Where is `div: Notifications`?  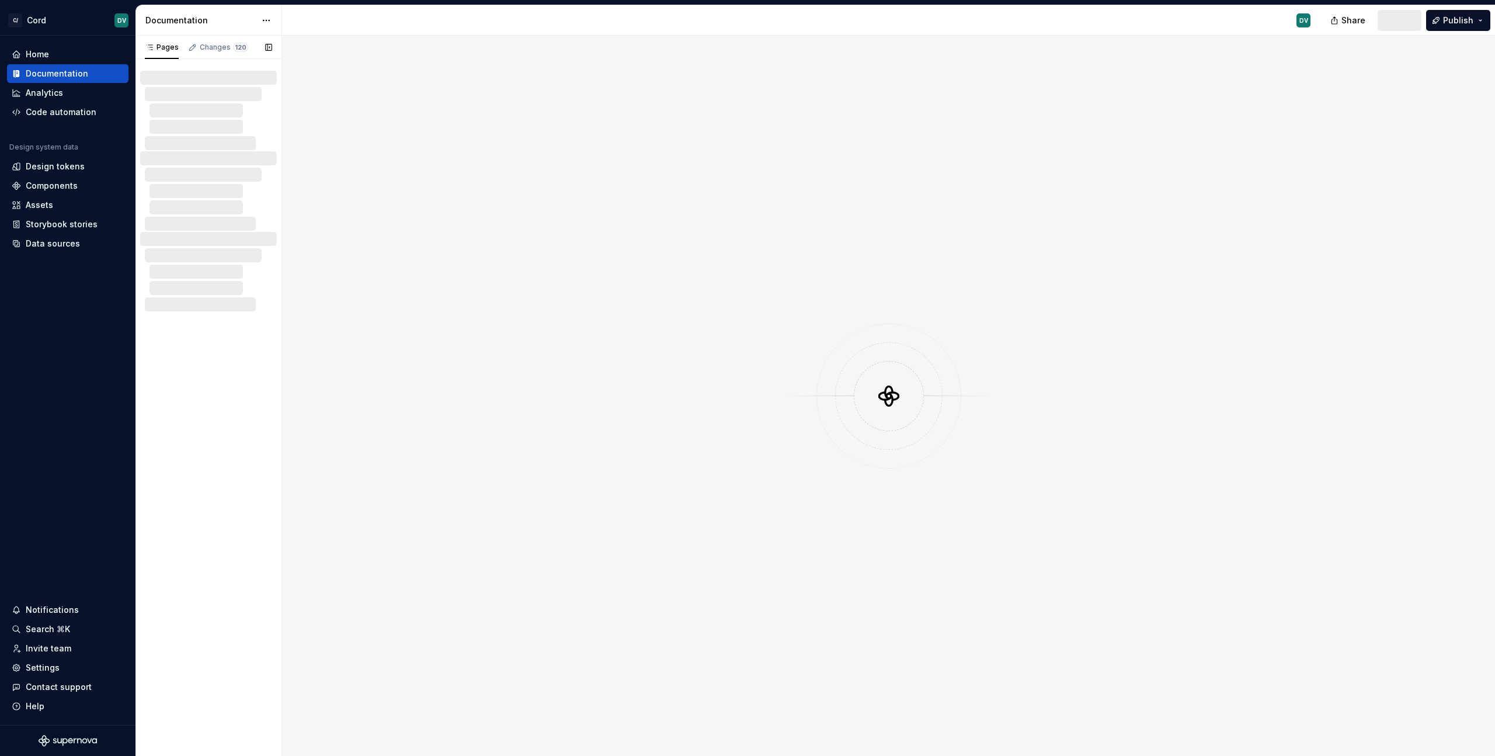
div: Notifications is located at coordinates (52, 610).